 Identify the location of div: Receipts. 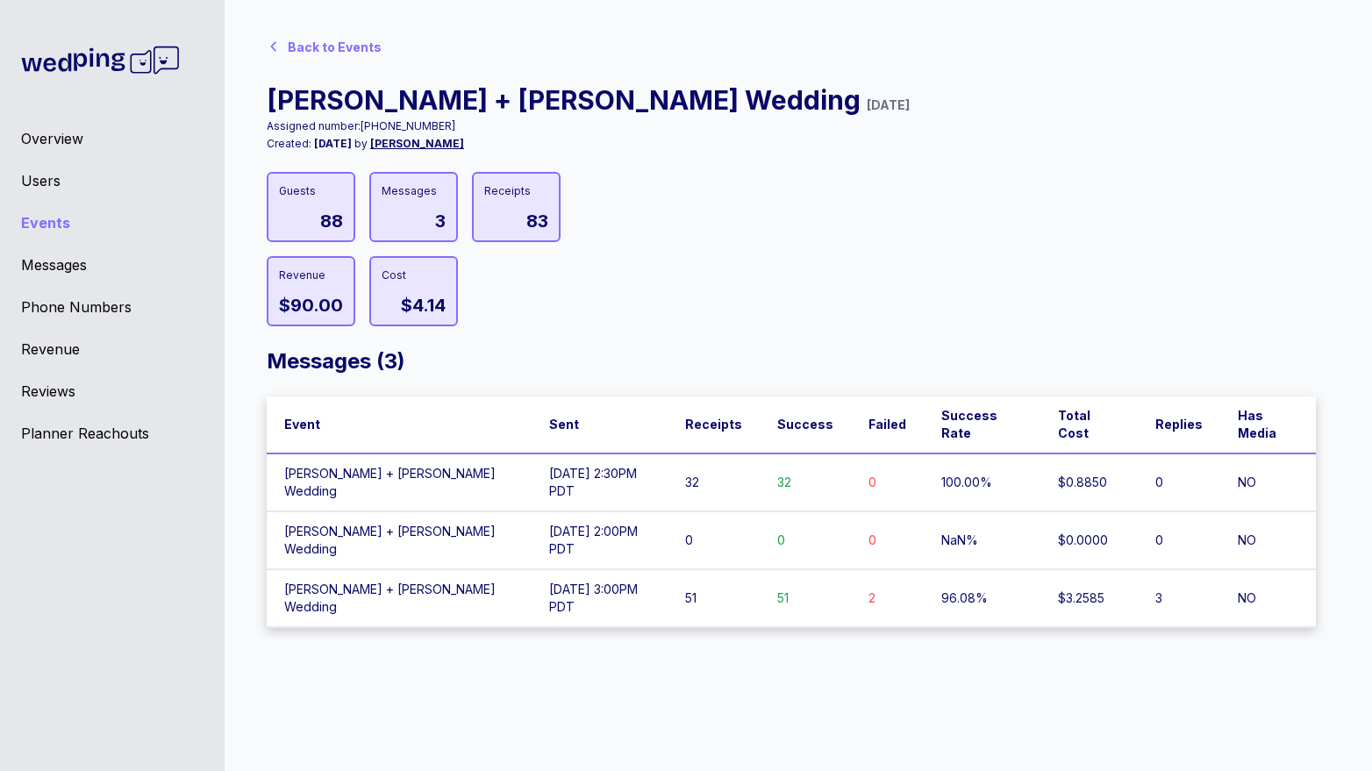
(516, 191).